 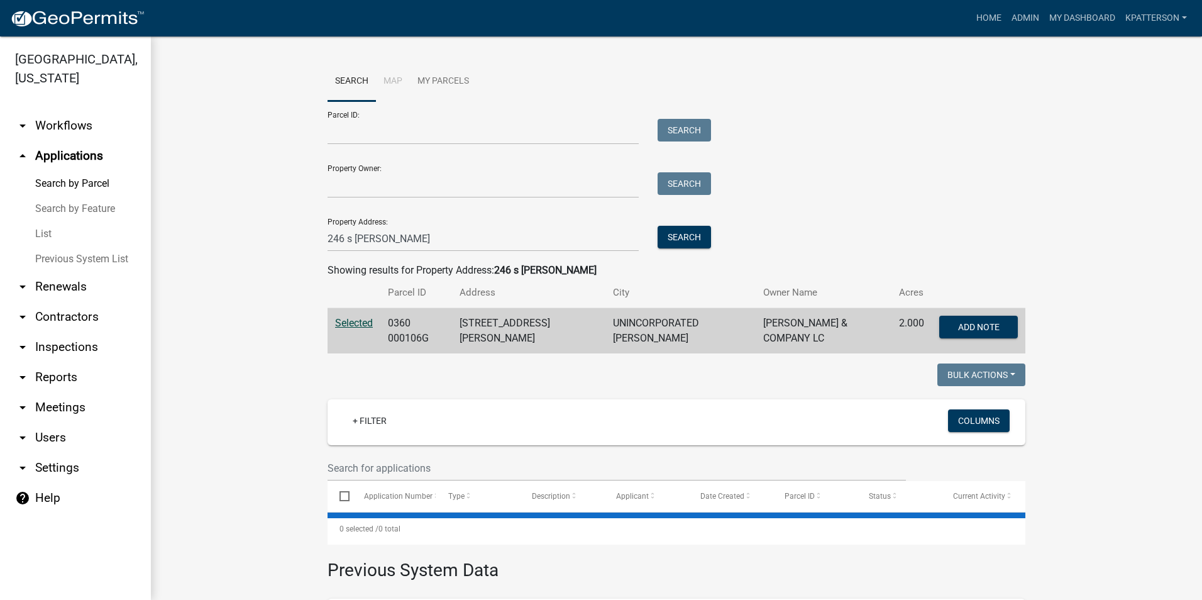 What do you see at coordinates (723, 496) in the screenshot?
I see `span: Date Created` at bounding box center [723, 496].